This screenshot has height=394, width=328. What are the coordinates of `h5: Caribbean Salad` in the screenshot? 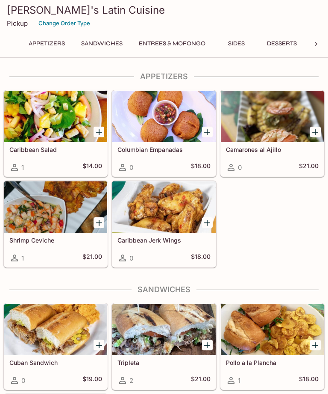 It's located at (56, 149).